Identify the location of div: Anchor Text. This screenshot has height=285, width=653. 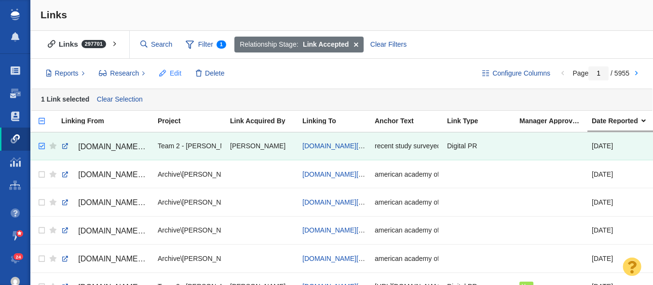
(410, 121).